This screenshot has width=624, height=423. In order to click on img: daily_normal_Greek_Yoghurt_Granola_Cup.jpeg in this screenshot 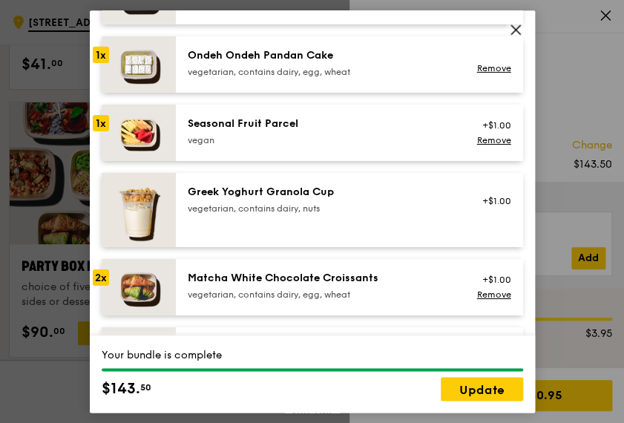, I will do `click(139, 210)`.